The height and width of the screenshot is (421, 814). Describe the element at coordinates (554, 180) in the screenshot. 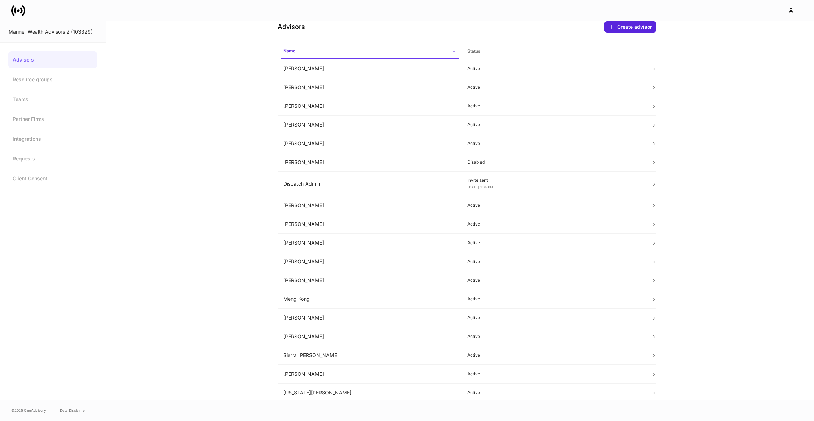

I see `p: Invite sent` at that location.